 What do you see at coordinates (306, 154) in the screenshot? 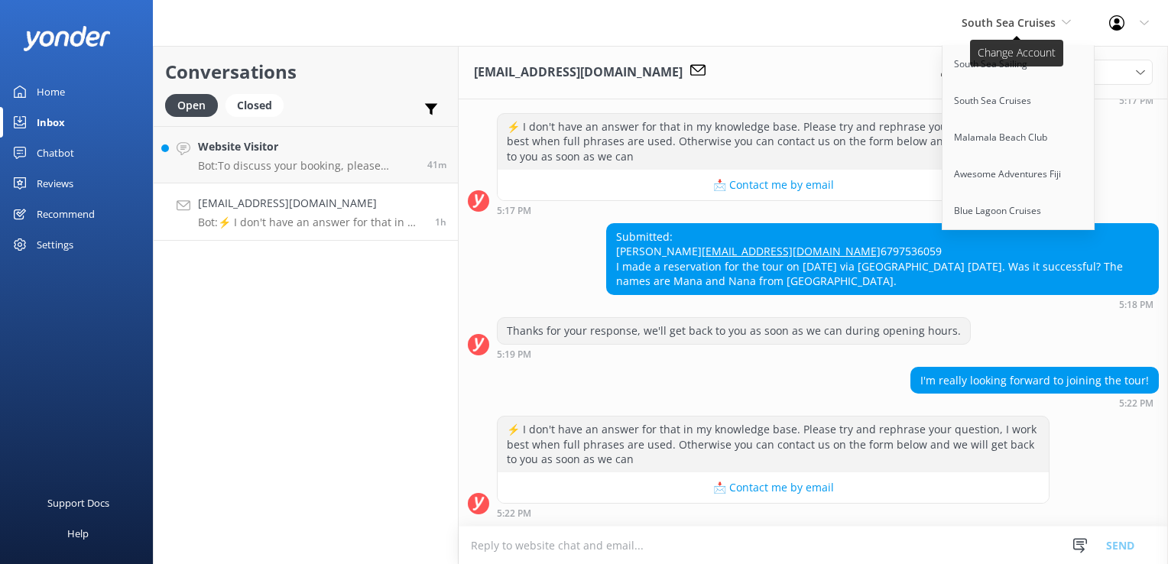
I see `a: Website VisitorBot:To discuss your booking, please contact our reservations team. You can email t...` at bounding box center [306, 154].